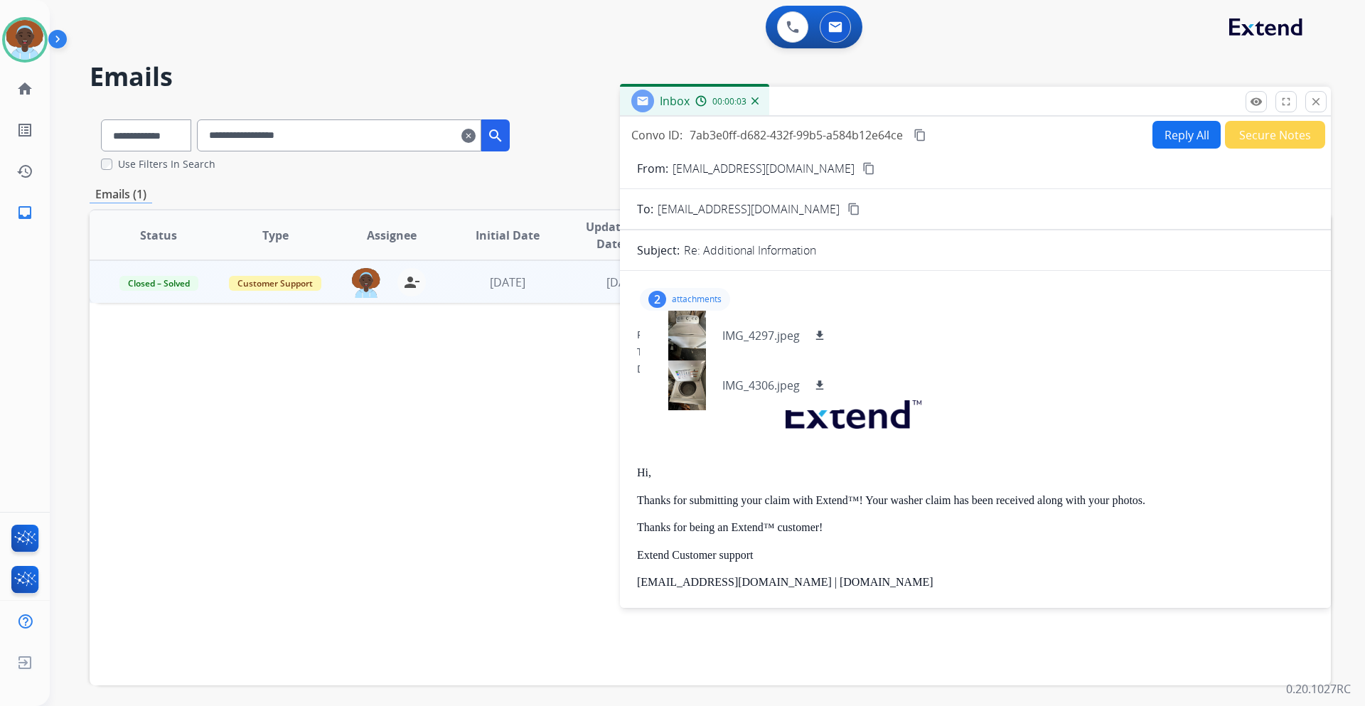 The width and height of the screenshot is (1365, 706). I want to click on span: Type, so click(275, 235).